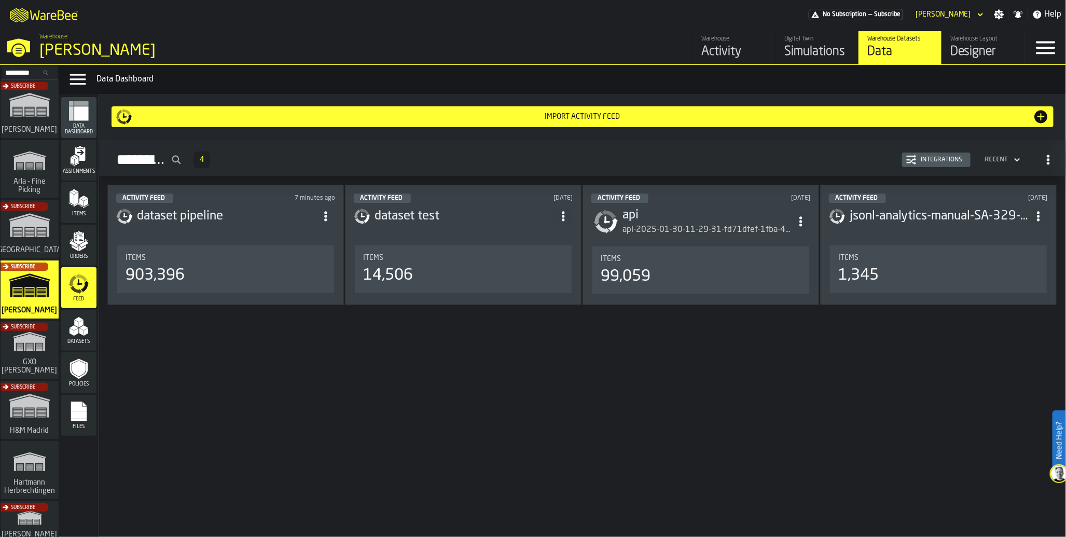 This screenshot has width=1066, height=537. I want to click on div: Simulations, so click(817, 52).